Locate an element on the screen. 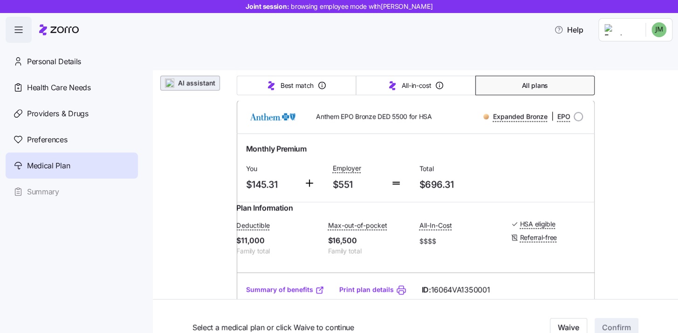  span: Referral-free is located at coordinates (538, 238).